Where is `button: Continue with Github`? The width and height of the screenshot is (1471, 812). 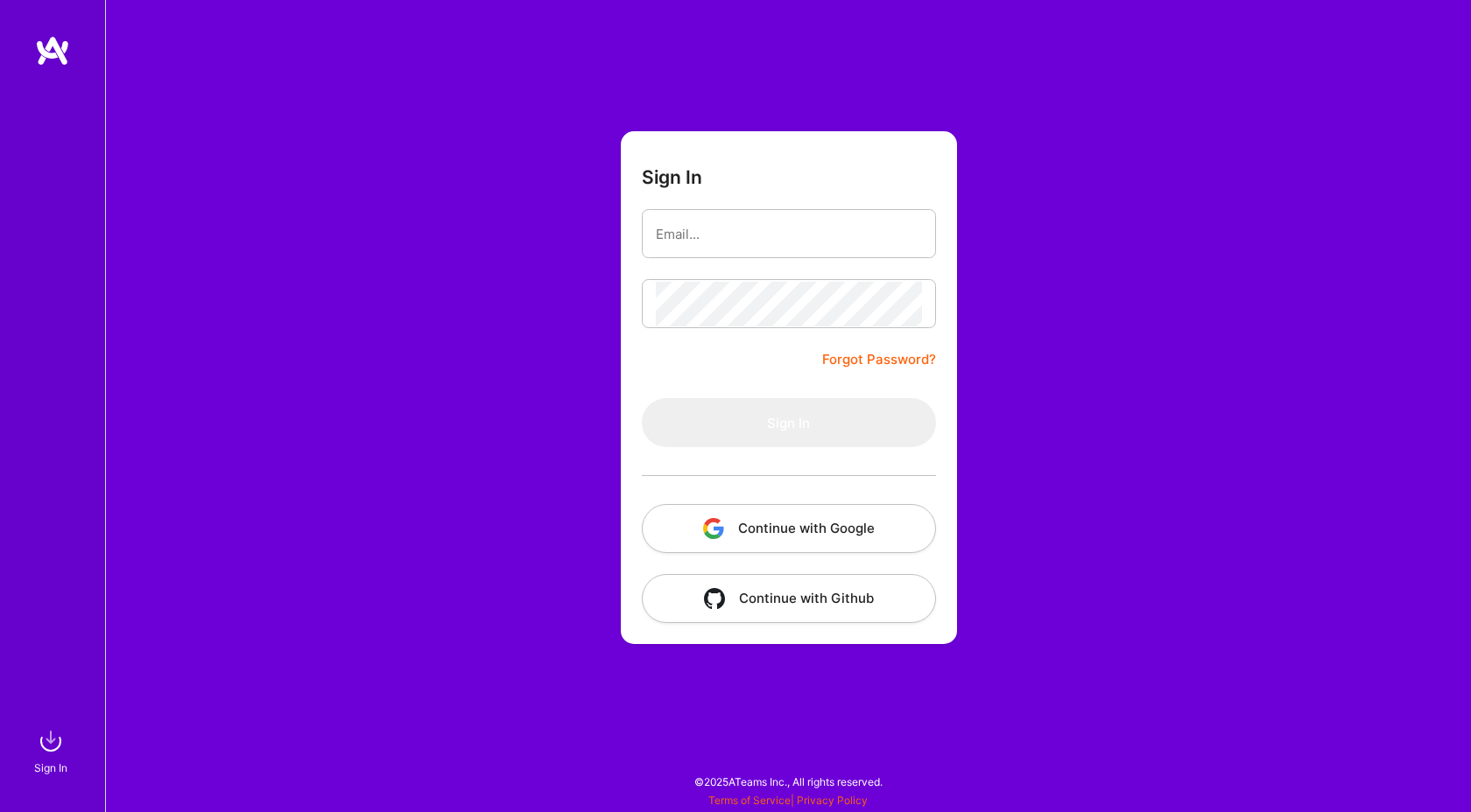 button: Continue with Github is located at coordinates (789, 598).